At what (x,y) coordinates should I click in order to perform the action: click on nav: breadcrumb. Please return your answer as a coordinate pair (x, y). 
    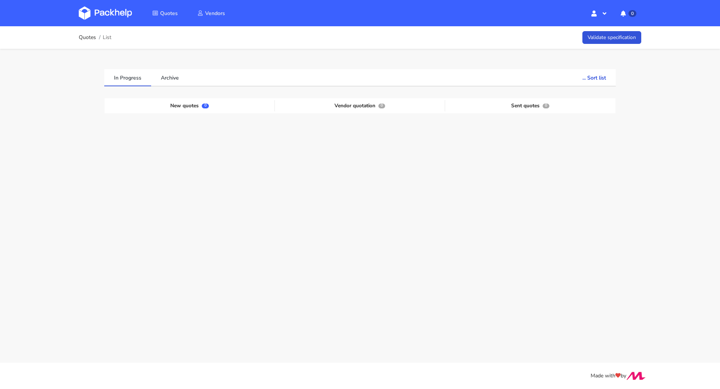
    Looking at the image, I should click on (95, 37).